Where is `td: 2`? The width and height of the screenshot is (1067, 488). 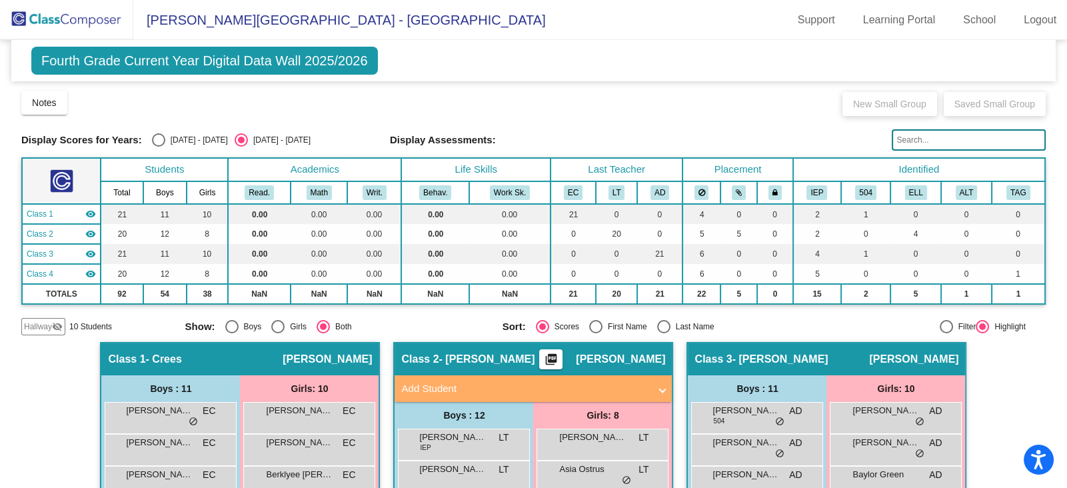 td: 2 is located at coordinates (866, 294).